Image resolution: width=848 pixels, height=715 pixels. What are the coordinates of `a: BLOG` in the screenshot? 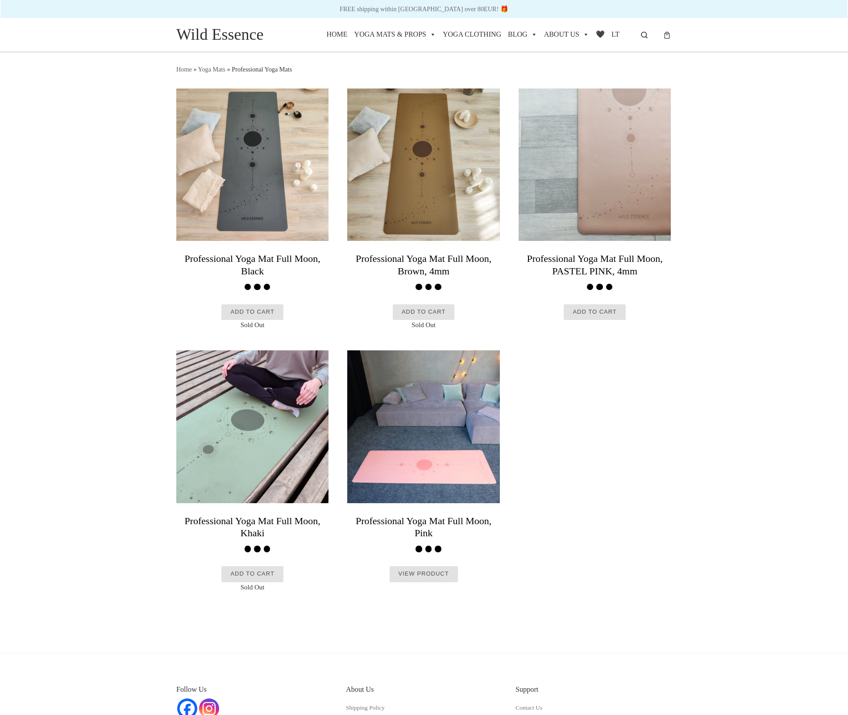 It's located at (523, 34).